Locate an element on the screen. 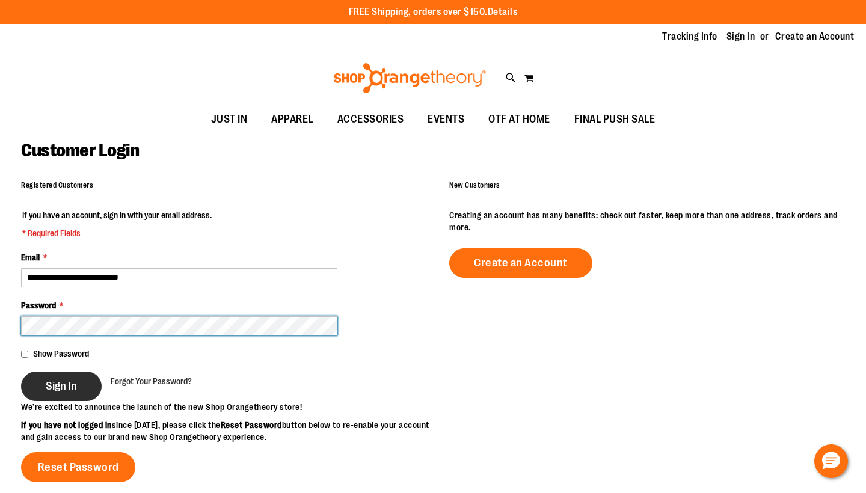 This screenshot has height=493, width=866. a: ACCESSORIES is located at coordinates (370, 120).